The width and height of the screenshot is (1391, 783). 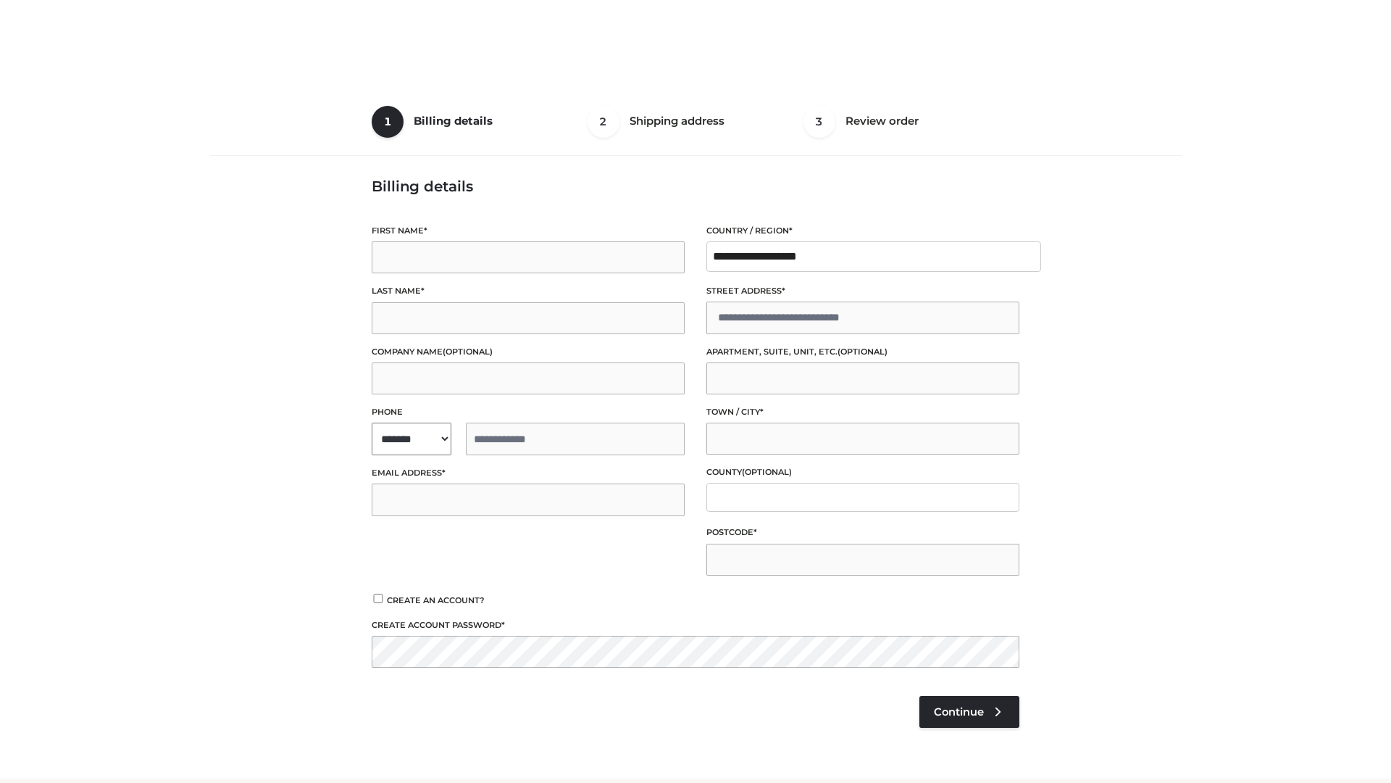 What do you see at coordinates (528, 230) in the screenshot?
I see `label: First name` at bounding box center [528, 230].